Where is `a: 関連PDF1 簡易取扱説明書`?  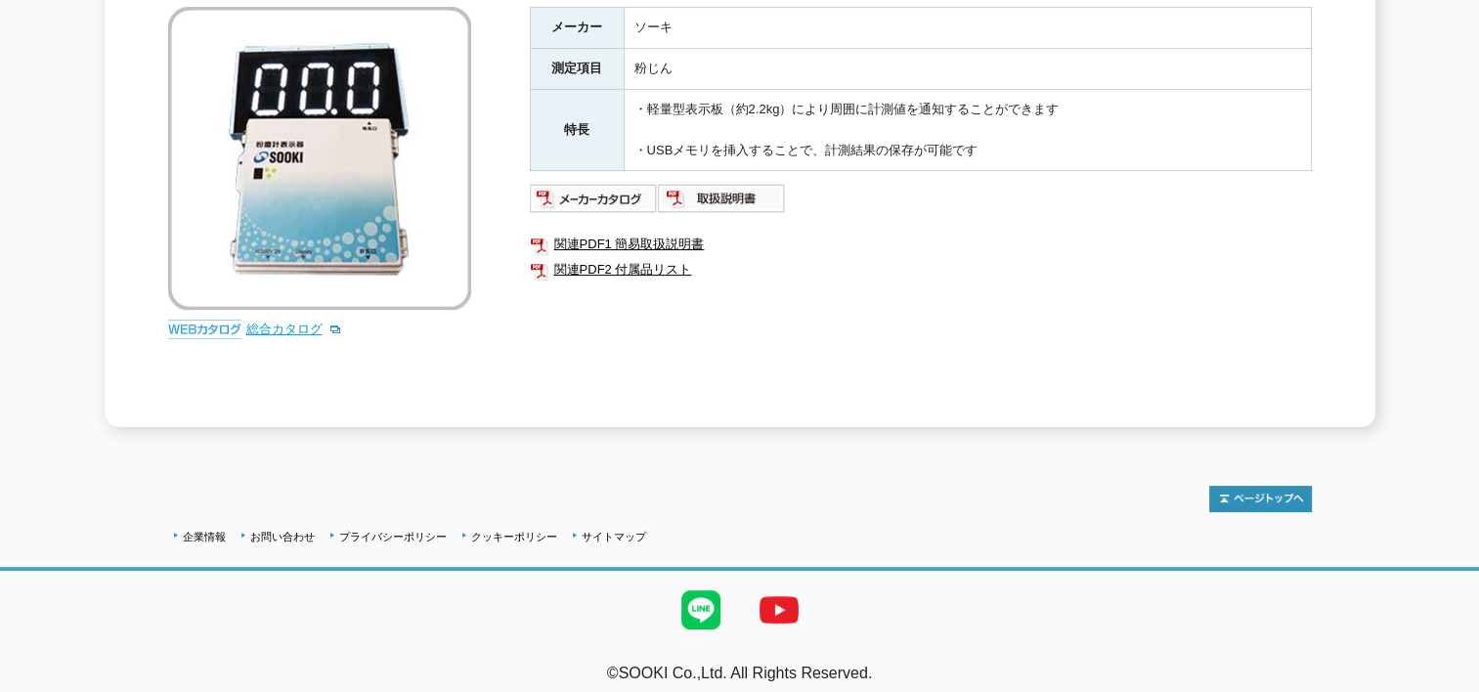
a: 関連PDF1 簡易取扱説明書 is located at coordinates (921, 244).